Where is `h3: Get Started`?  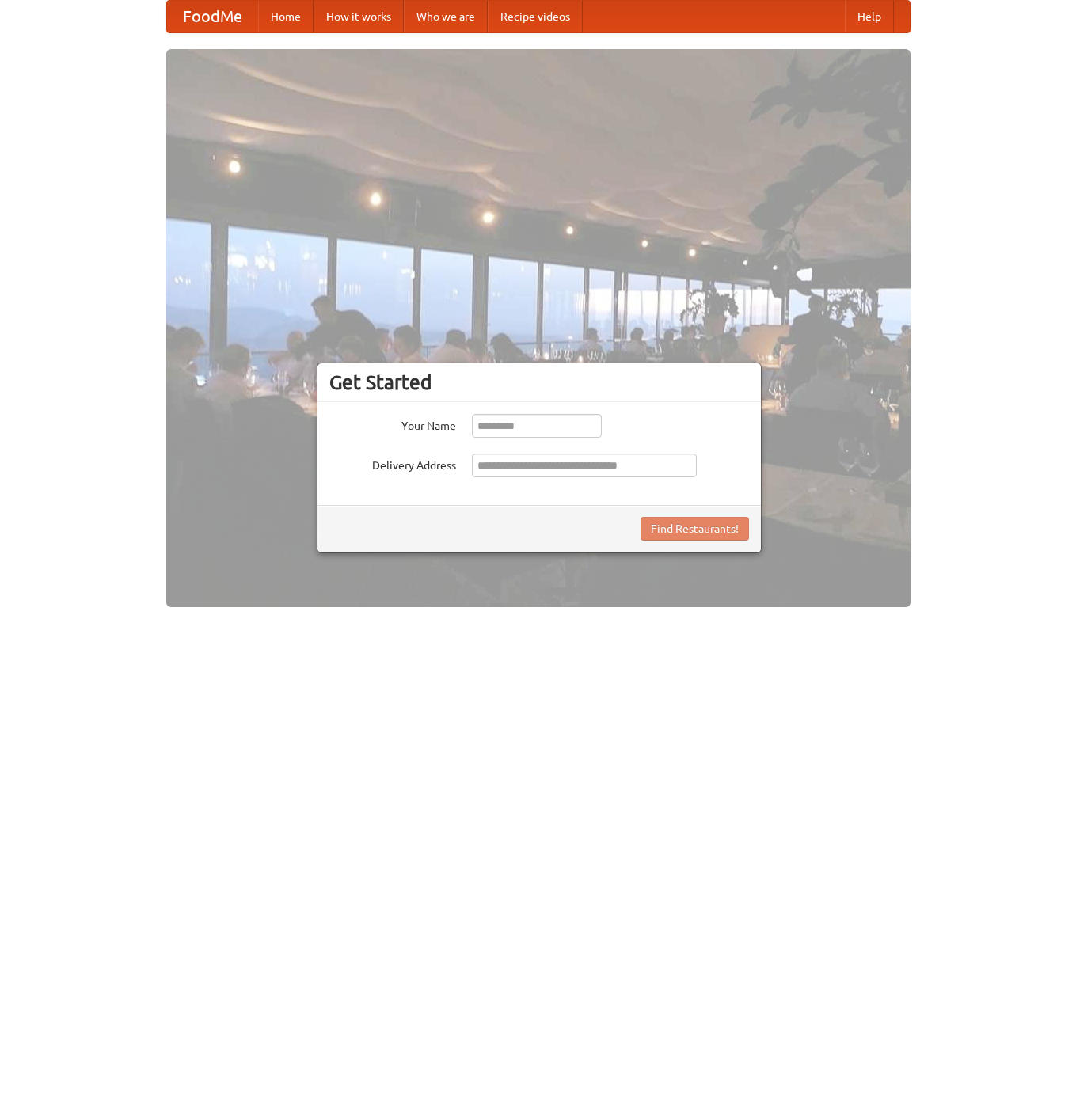
h3: Get Started is located at coordinates (539, 382).